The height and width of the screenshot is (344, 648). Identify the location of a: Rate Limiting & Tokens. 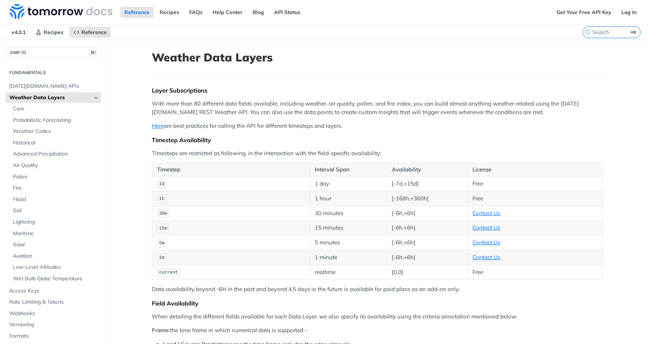
(53, 302).